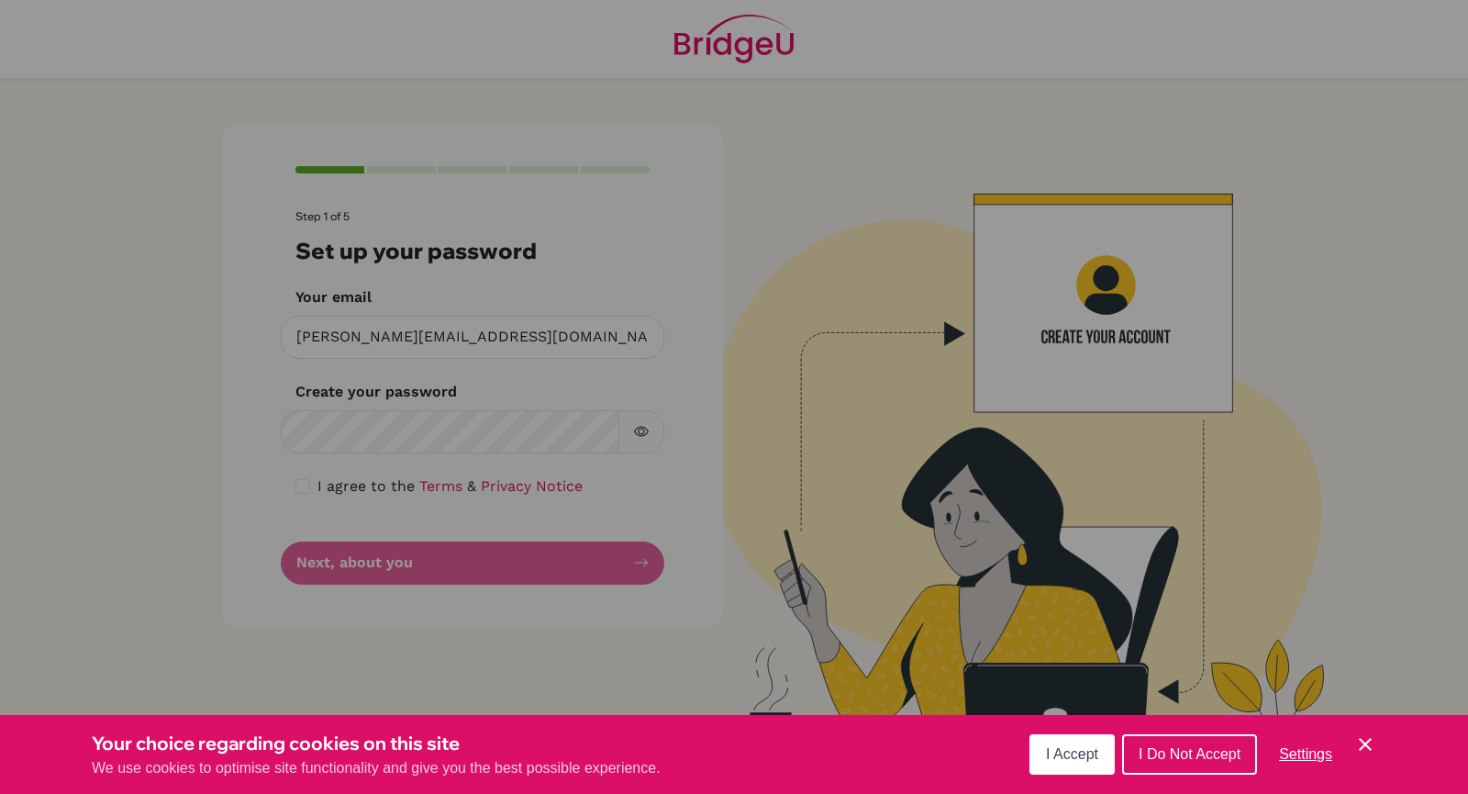 The width and height of the screenshot is (1468, 794). Describe the element at coordinates (1072, 753) in the screenshot. I see `span: I Accept` at that location.